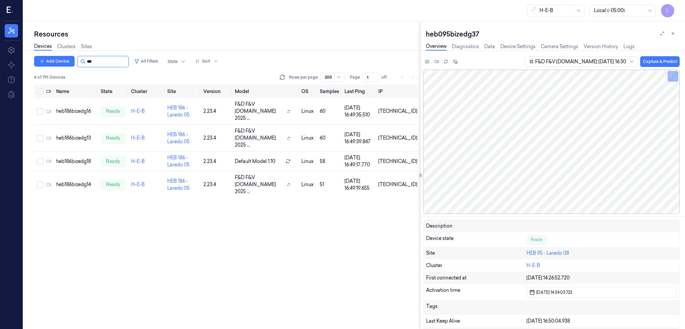 Image resolution: width=685 pixels, height=329 pixels. I want to click on button: Add Device, so click(54, 61).